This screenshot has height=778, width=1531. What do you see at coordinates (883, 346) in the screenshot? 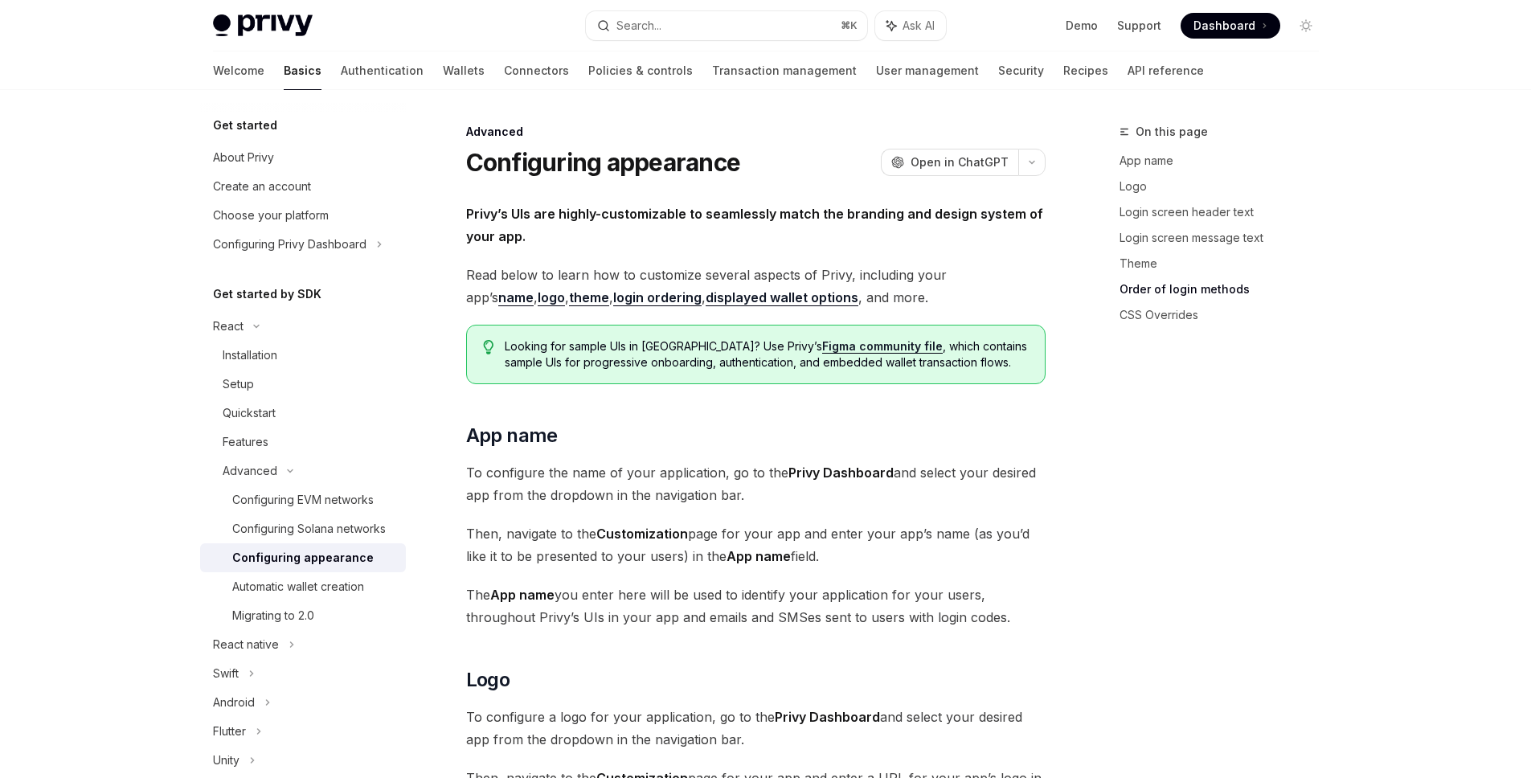
I see `a: Figma community file` at bounding box center [883, 346].